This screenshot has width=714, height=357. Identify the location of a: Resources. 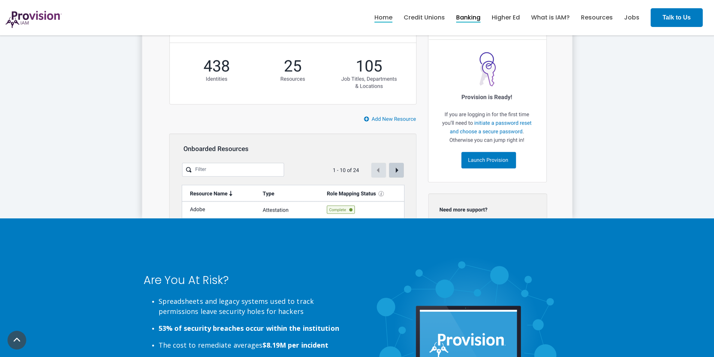
(597, 18).